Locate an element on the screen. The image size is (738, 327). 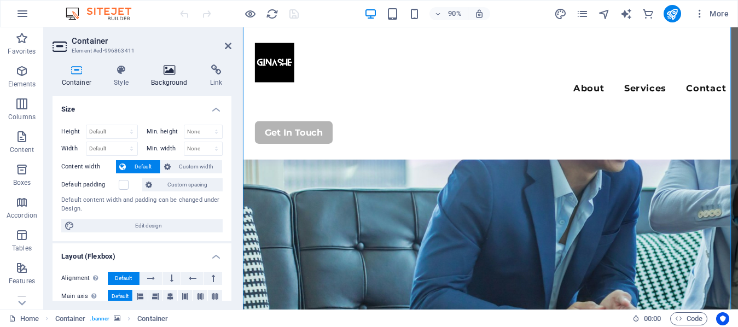
h4: Link is located at coordinates (216, 76).